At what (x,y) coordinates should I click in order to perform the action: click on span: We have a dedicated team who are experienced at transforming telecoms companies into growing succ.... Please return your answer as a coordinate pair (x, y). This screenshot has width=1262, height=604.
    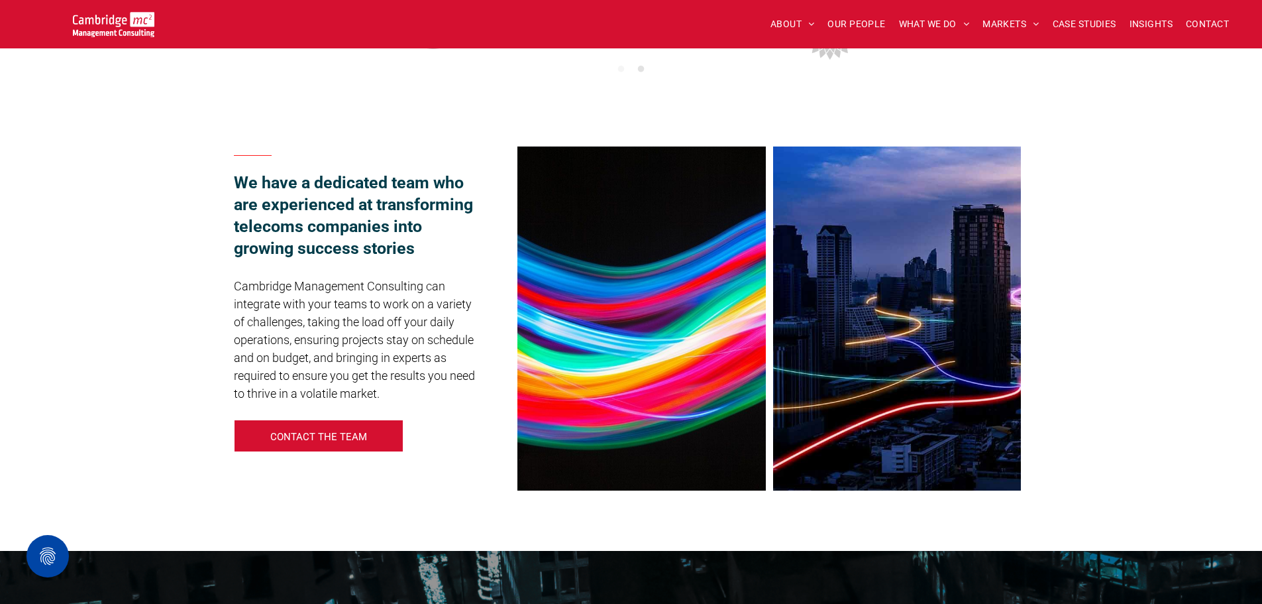
    Looking at the image, I should click on (353, 215).